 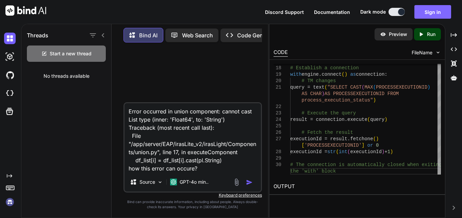 I want to click on span: as, so click(x=353, y=74).